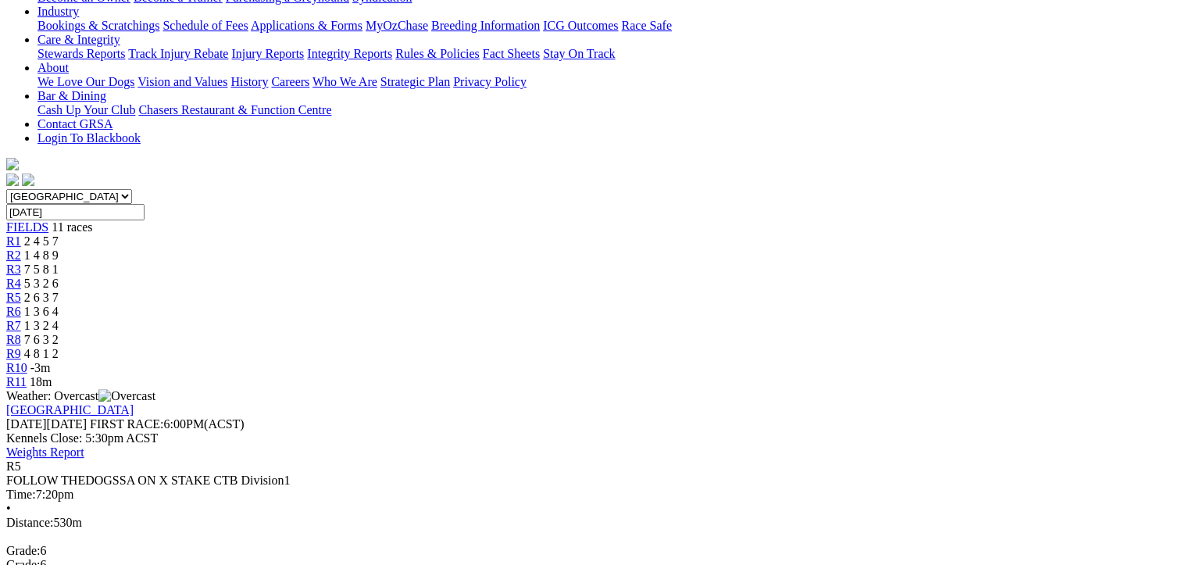 This screenshot has height=565, width=1182. I want to click on a: Industry, so click(58, 11).